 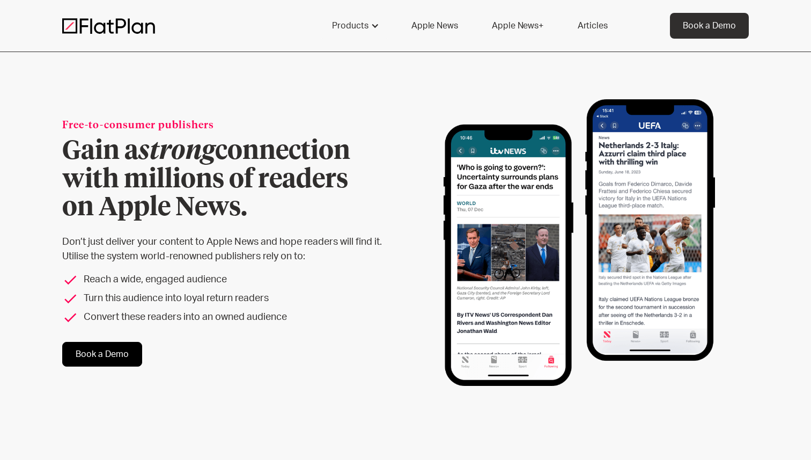 I want to click on p: Don’t just deliver your content to Apple News and hope readers will find it. Utilise the system w..., so click(x=232, y=249).